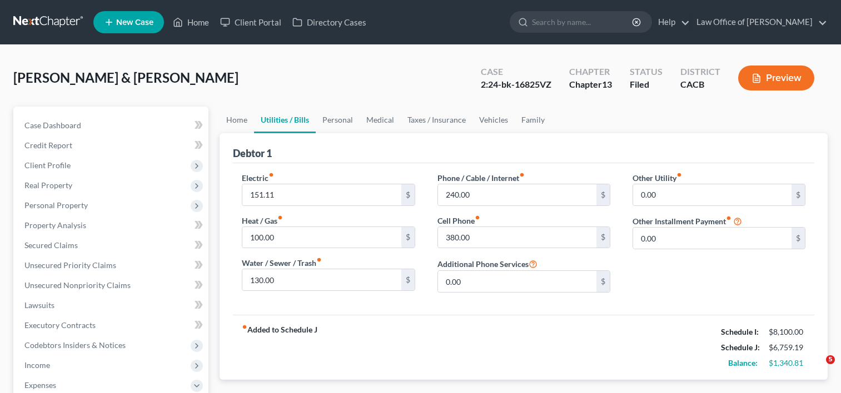 The image size is (841, 393). Describe the element at coordinates (134, 22) in the screenshot. I see `span: New Case` at that location.